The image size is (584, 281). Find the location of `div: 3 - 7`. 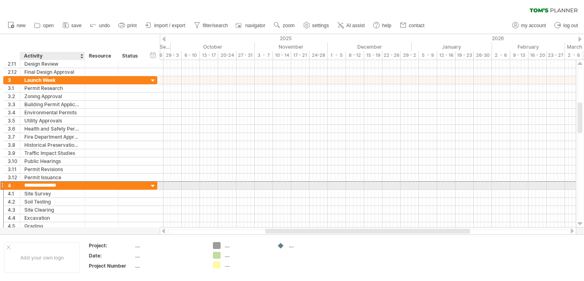

div: 3 - 7 is located at coordinates (264, 55).